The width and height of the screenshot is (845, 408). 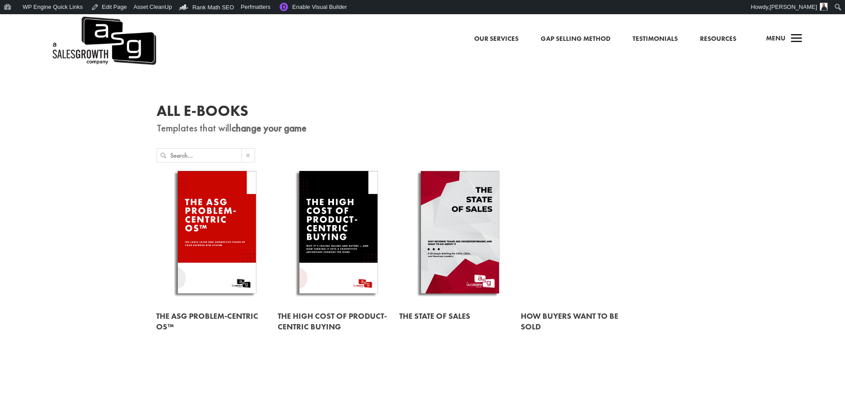 I want to click on p: Templates that will, so click(x=423, y=128).